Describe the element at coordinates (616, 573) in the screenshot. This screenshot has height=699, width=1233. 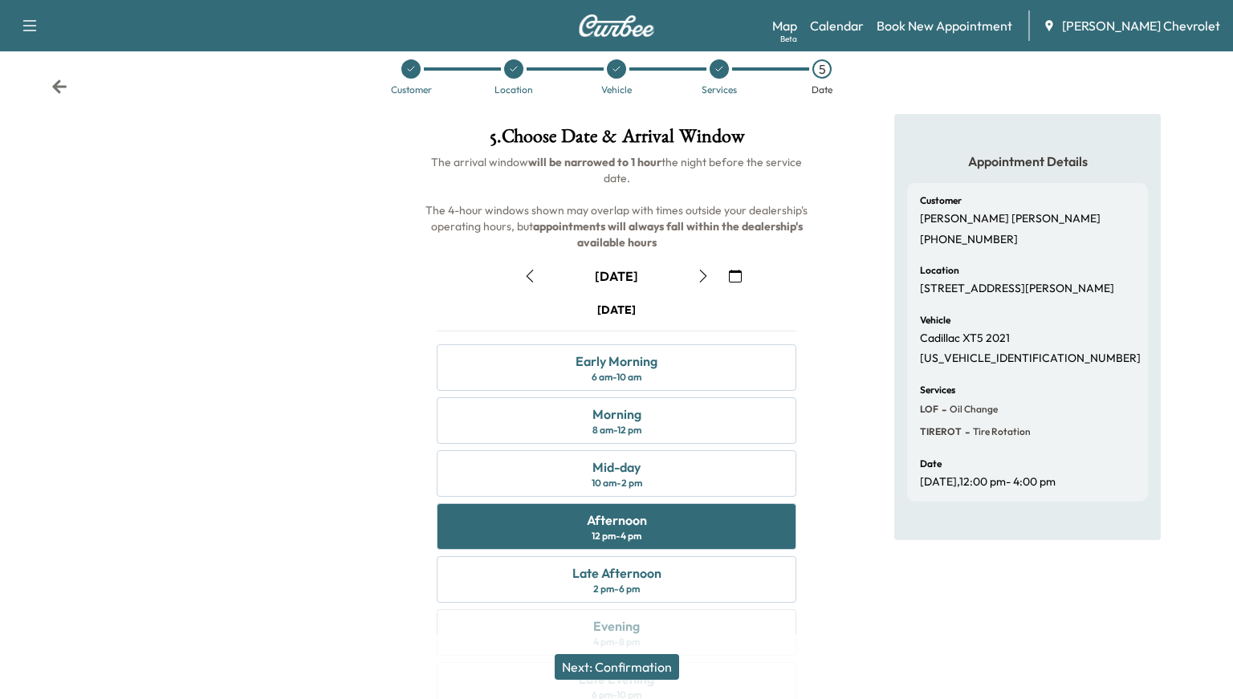
I see `div: Late Afternoon` at that location.